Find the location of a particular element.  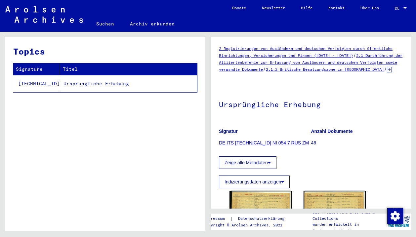

img: yv_logo.png is located at coordinates (398, 221).